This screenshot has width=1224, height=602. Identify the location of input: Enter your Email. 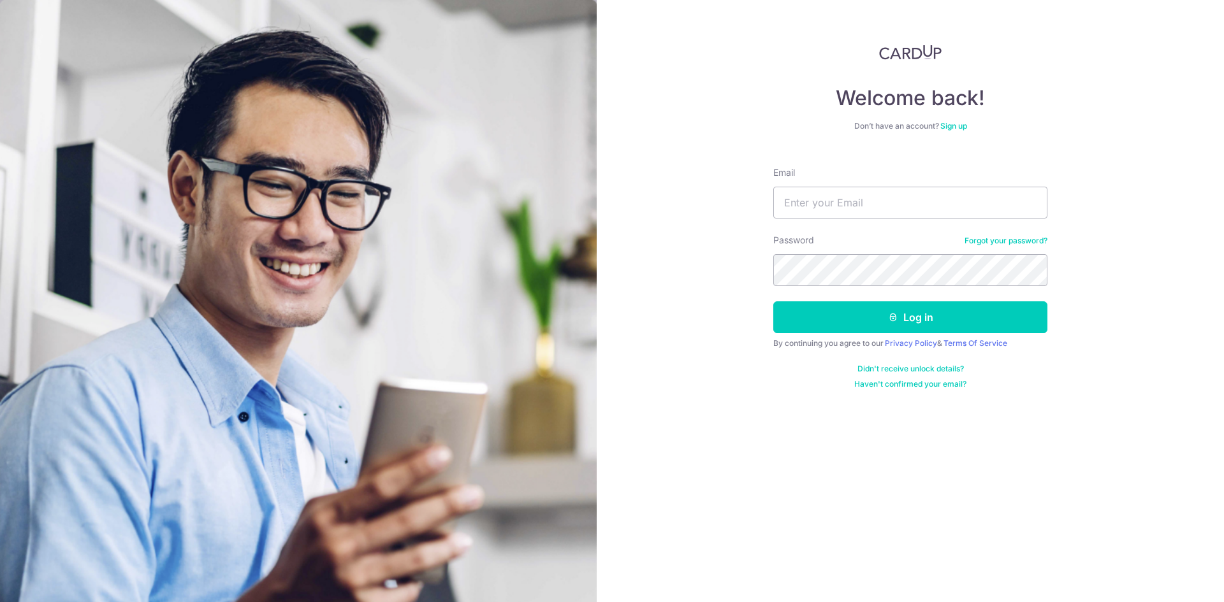
(910, 203).